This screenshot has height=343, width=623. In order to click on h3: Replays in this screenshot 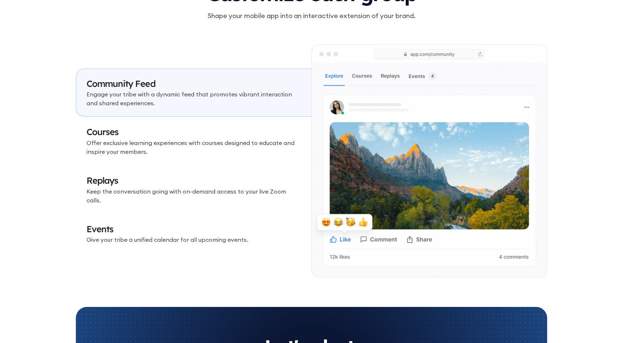, I will do `click(194, 181)`.